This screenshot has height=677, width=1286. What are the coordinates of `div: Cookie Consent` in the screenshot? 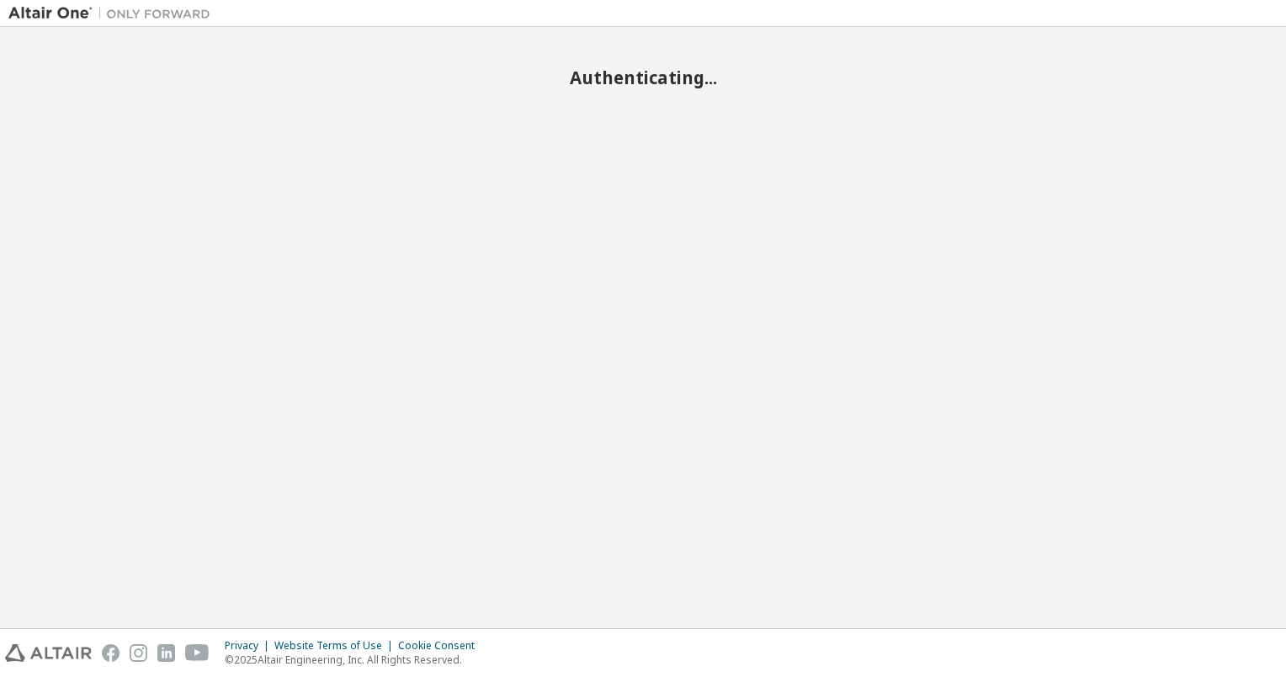 It's located at (441, 646).